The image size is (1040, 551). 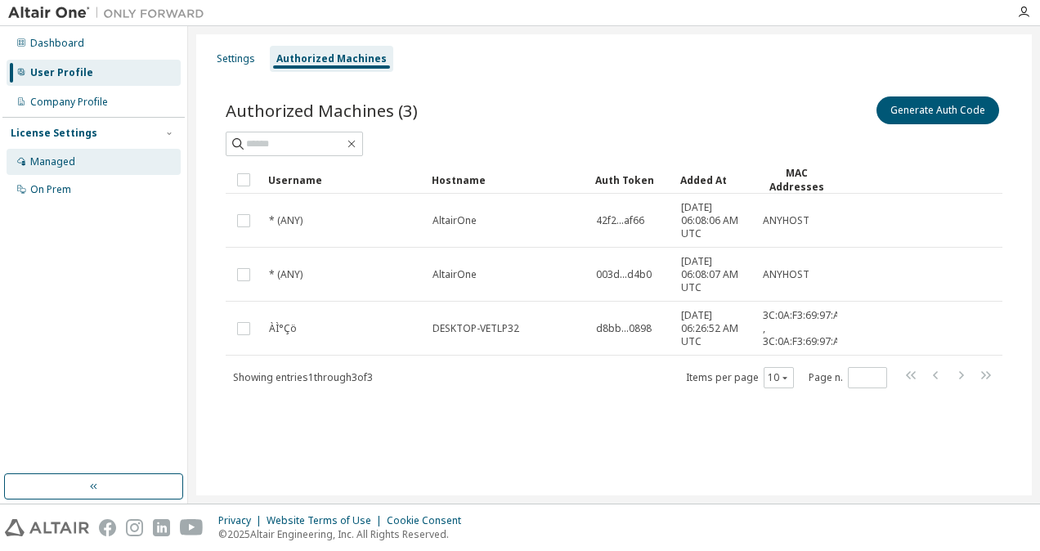 What do you see at coordinates (47, 527) in the screenshot?
I see `img: altair_logo.svg` at bounding box center [47, 527].